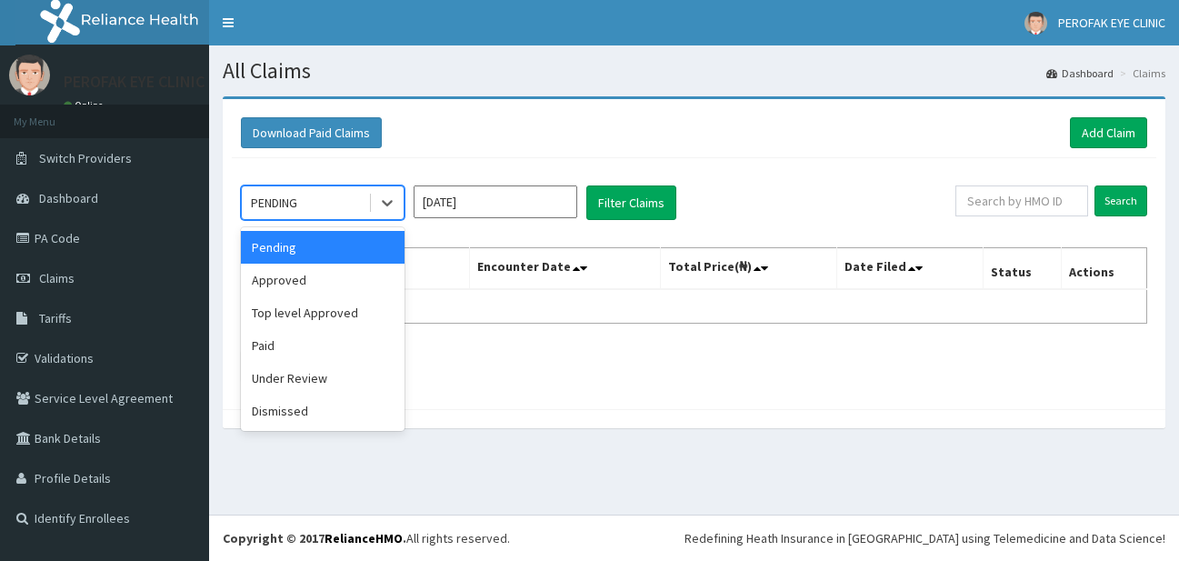 The height and width of the screenshot is (561, 1179). I want to click on a: RelianceHMO, so click(364, 538).